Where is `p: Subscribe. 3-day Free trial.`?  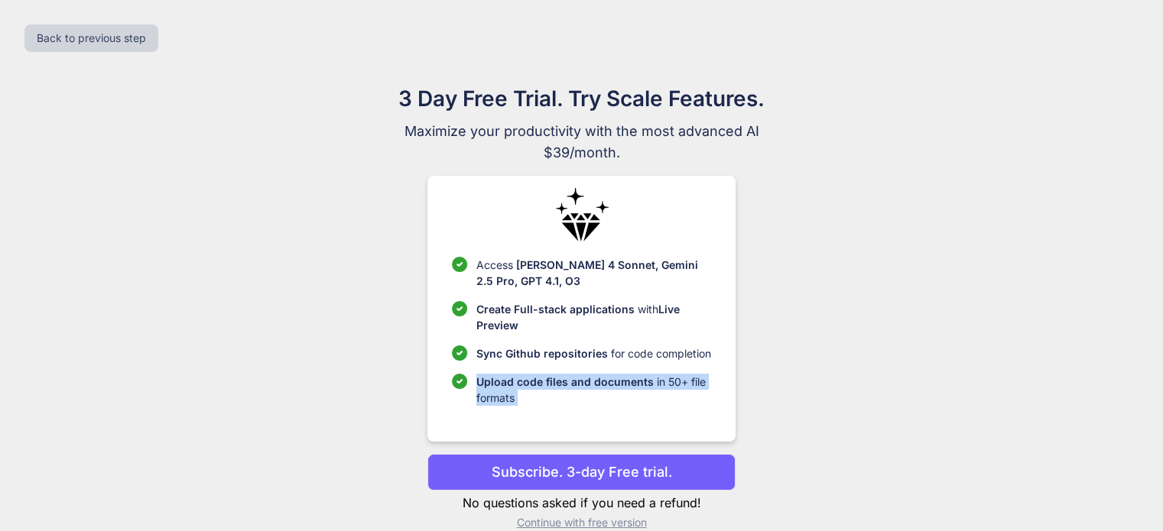
p: Subscribe. 3-day Free trial. is located at coordinates (582, 472).